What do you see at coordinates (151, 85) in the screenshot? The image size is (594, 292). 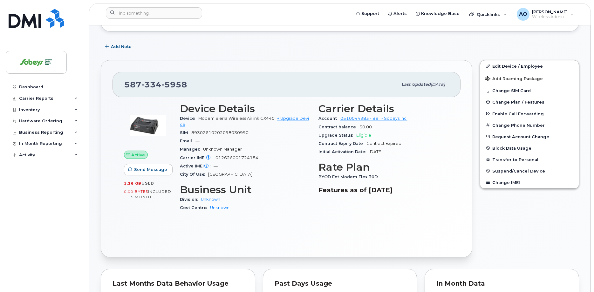 I see `span: 334` at bounding box center [151, 85].